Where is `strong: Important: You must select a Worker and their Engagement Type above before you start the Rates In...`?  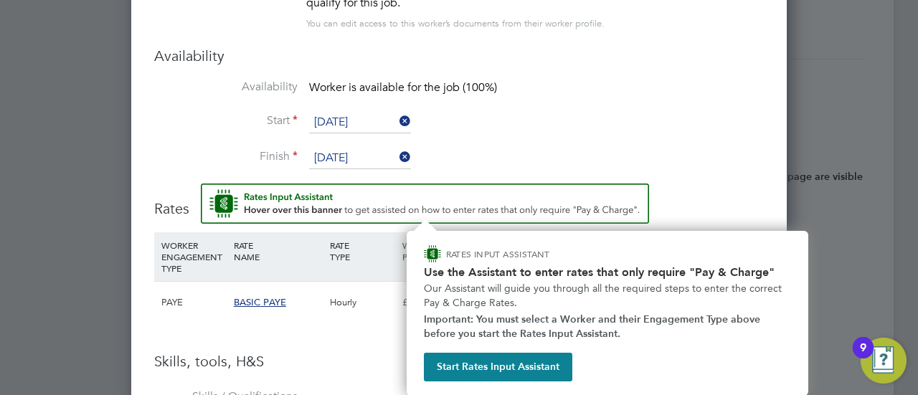 strong: Important: You must select a Worker and their Engagement Type above before you start the Rates In... is located at coordinates (593, 326).